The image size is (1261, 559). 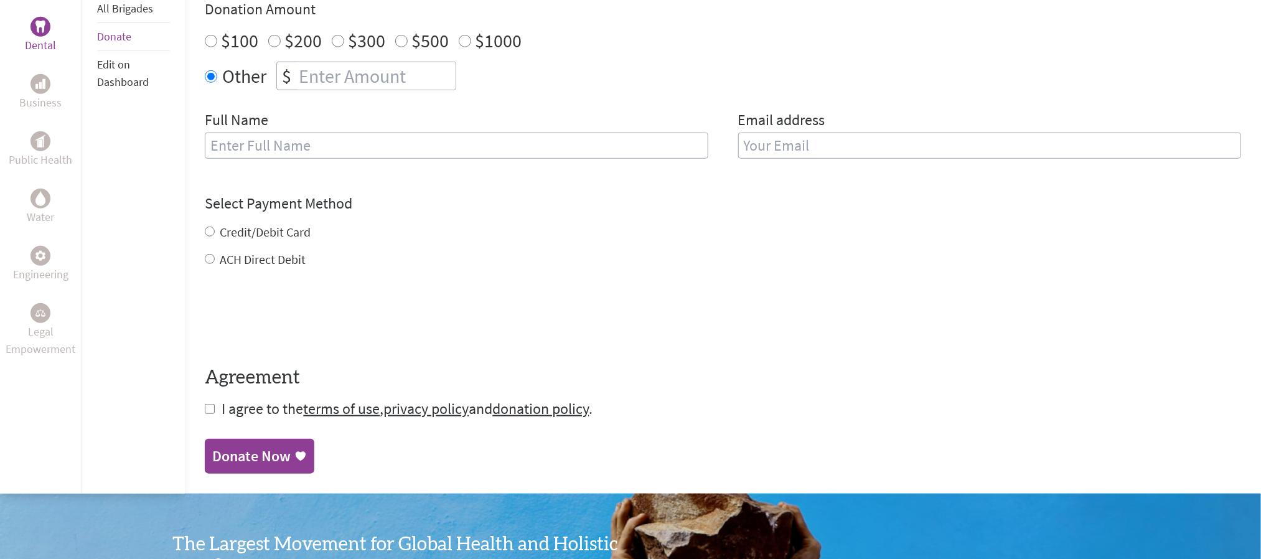 What do you see at coordinates (40, 141) in the screenshot?
I see `div: Public Health` at bounding box center [40, 141].